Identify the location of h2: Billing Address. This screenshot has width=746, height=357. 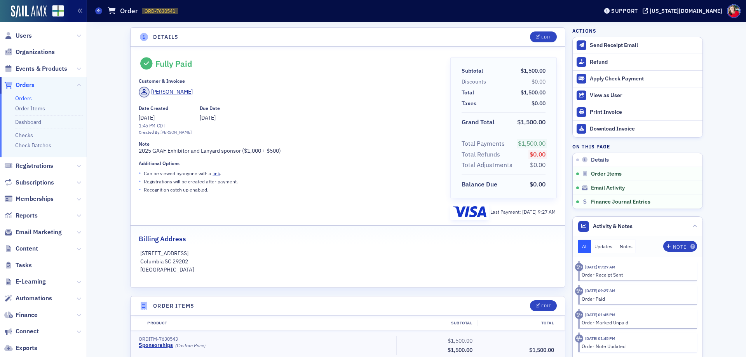
(163, 239).